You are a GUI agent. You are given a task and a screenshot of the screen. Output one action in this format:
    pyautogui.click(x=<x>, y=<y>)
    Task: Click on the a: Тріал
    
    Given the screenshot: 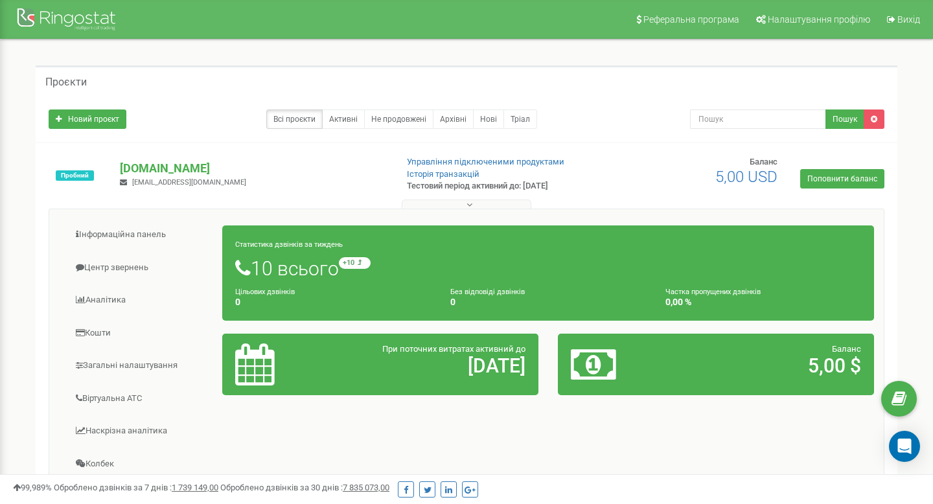 What is the action you would take?
    pyautogui.click(x=520, y=119)
    